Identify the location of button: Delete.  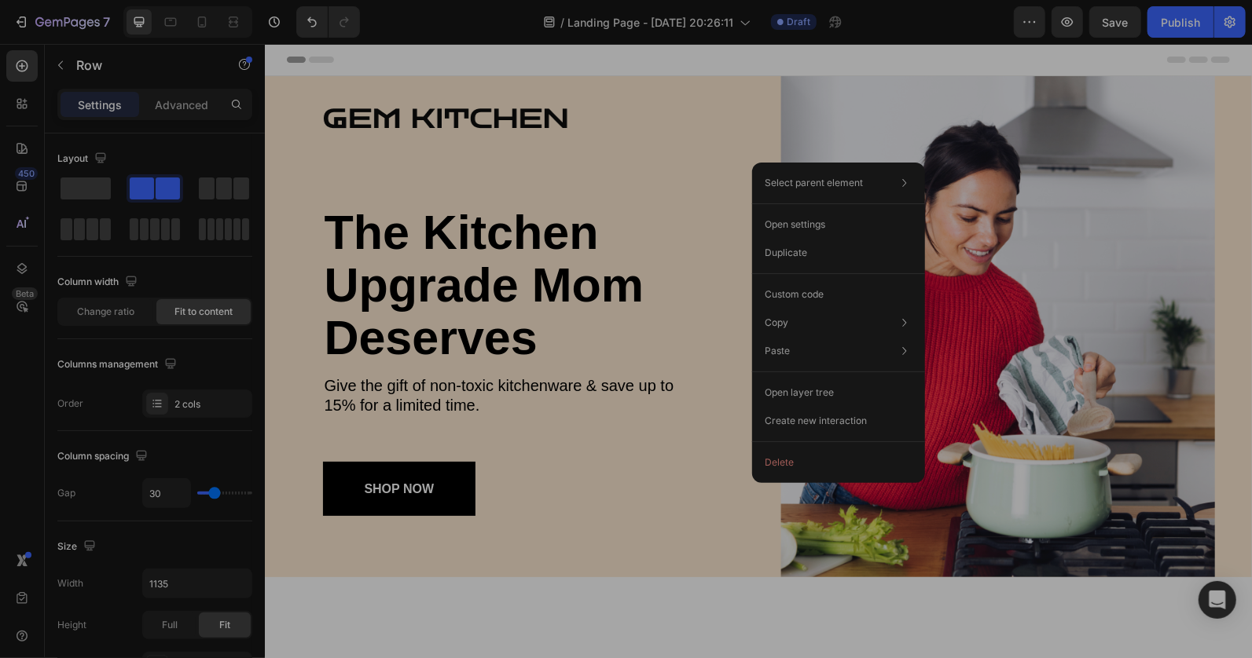
(838, 463).